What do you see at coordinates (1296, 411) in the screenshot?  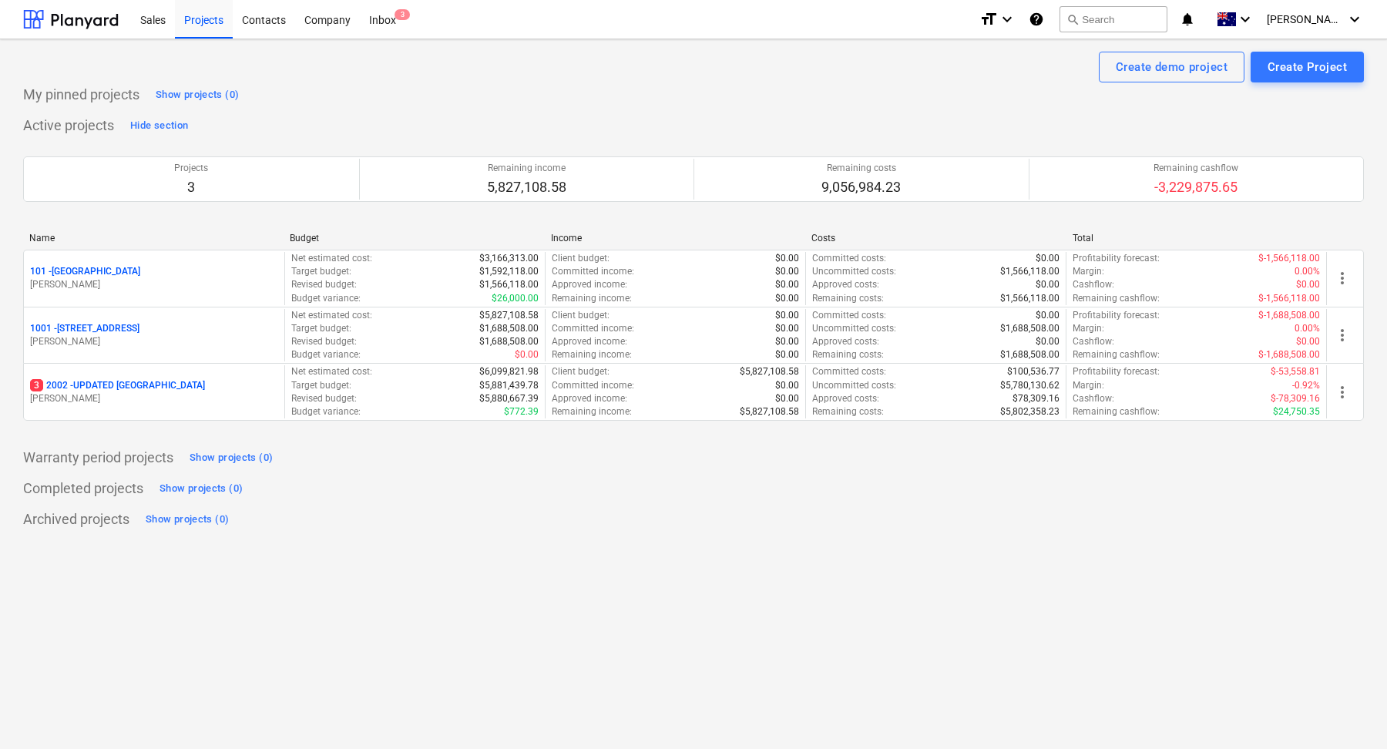 I see `p: $24,750.35` at bounding box center [1296, 411].